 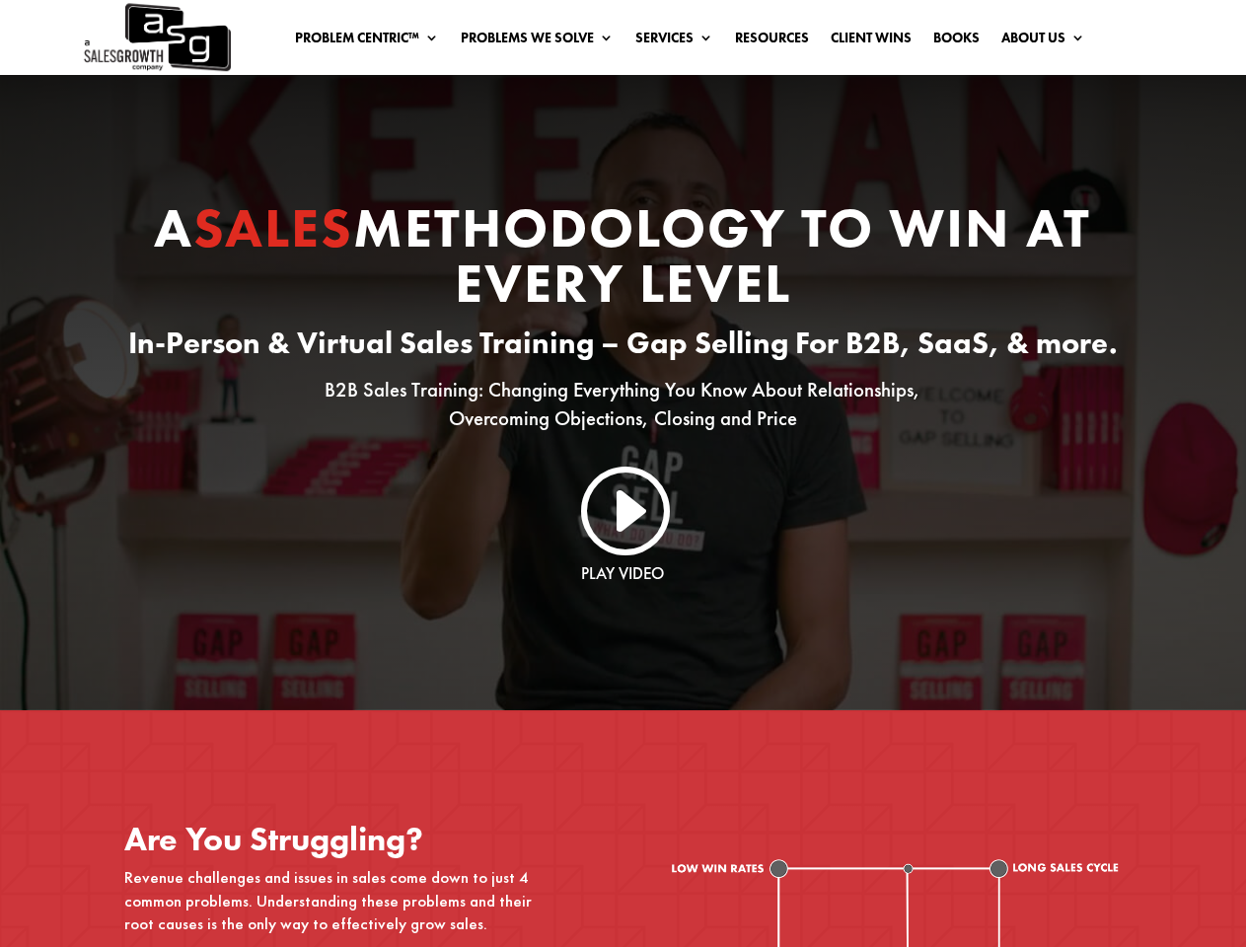 What do you see at coordinates (871, 41) in the screenshot?
I see `a: Client Wins` at bounding box center [871, 41].